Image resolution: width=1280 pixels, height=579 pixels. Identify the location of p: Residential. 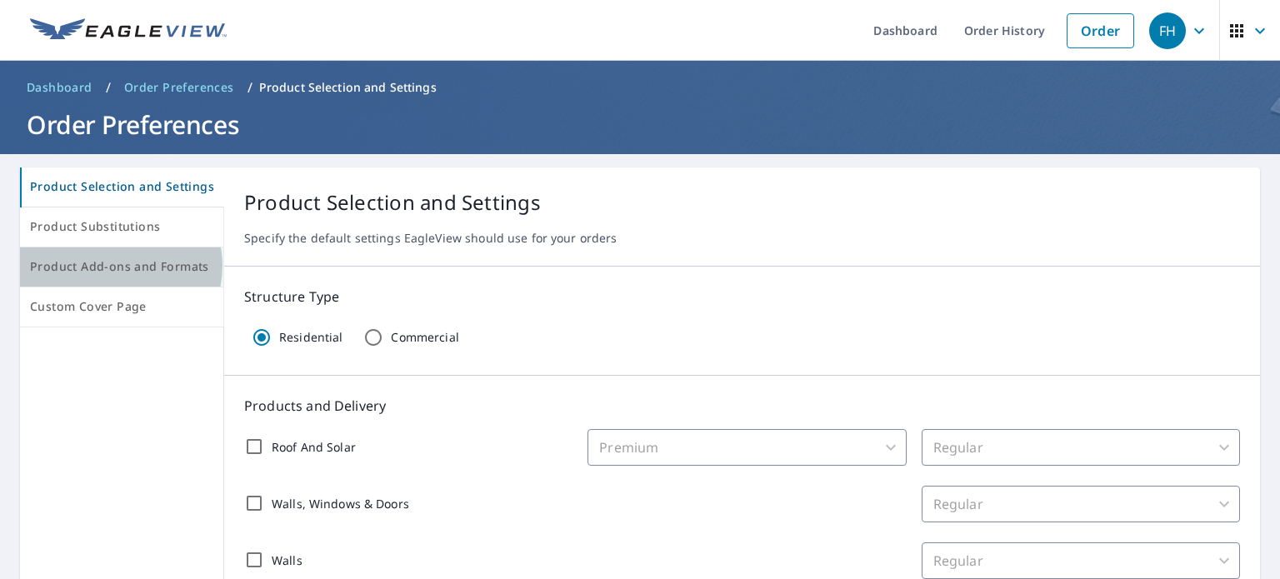
(311, 338).